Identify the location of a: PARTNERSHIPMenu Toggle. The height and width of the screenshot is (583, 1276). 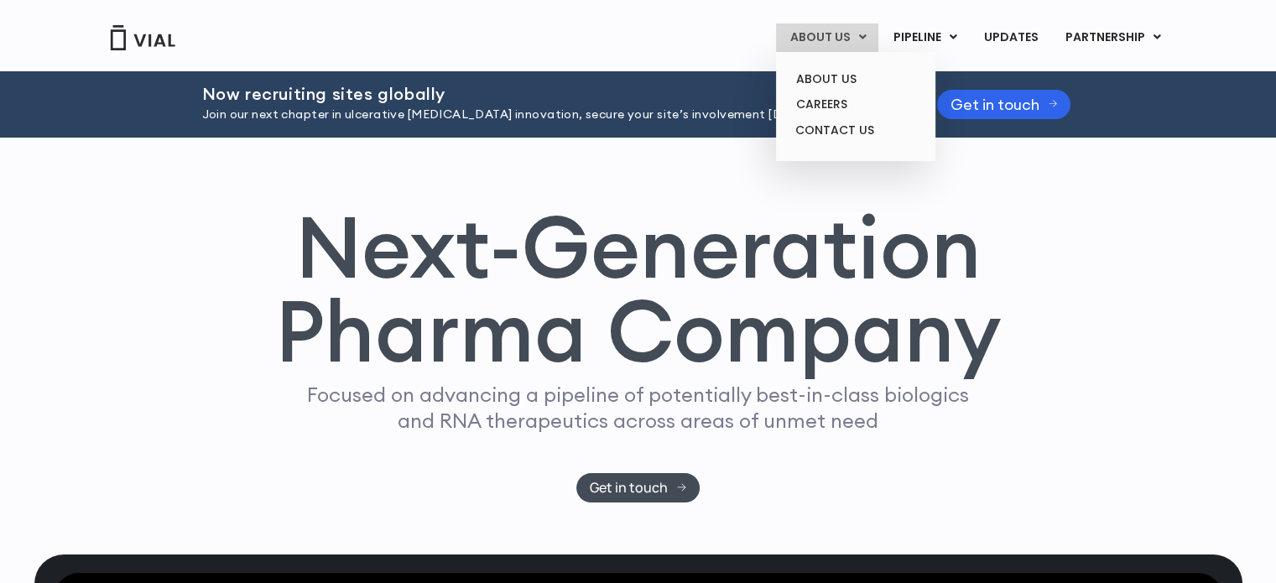
(1112, 38).